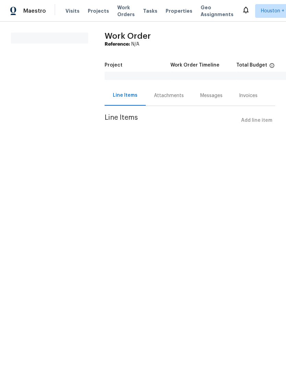 The image size is (286, 367). I want to click on span: Work Orders, so click(126, 11).